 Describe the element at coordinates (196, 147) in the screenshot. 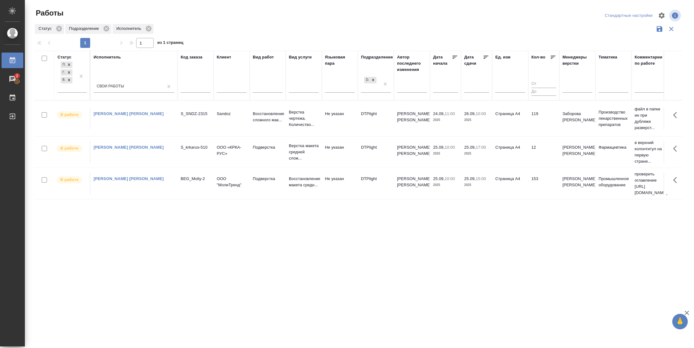

I see `div: S_krkarus-510` at that location.